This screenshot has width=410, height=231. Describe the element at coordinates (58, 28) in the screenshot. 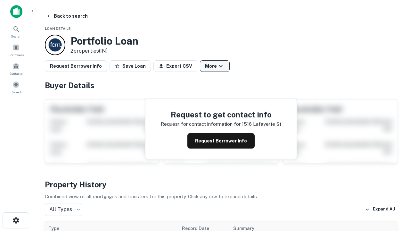

I see `span: Loan Details` at that location.